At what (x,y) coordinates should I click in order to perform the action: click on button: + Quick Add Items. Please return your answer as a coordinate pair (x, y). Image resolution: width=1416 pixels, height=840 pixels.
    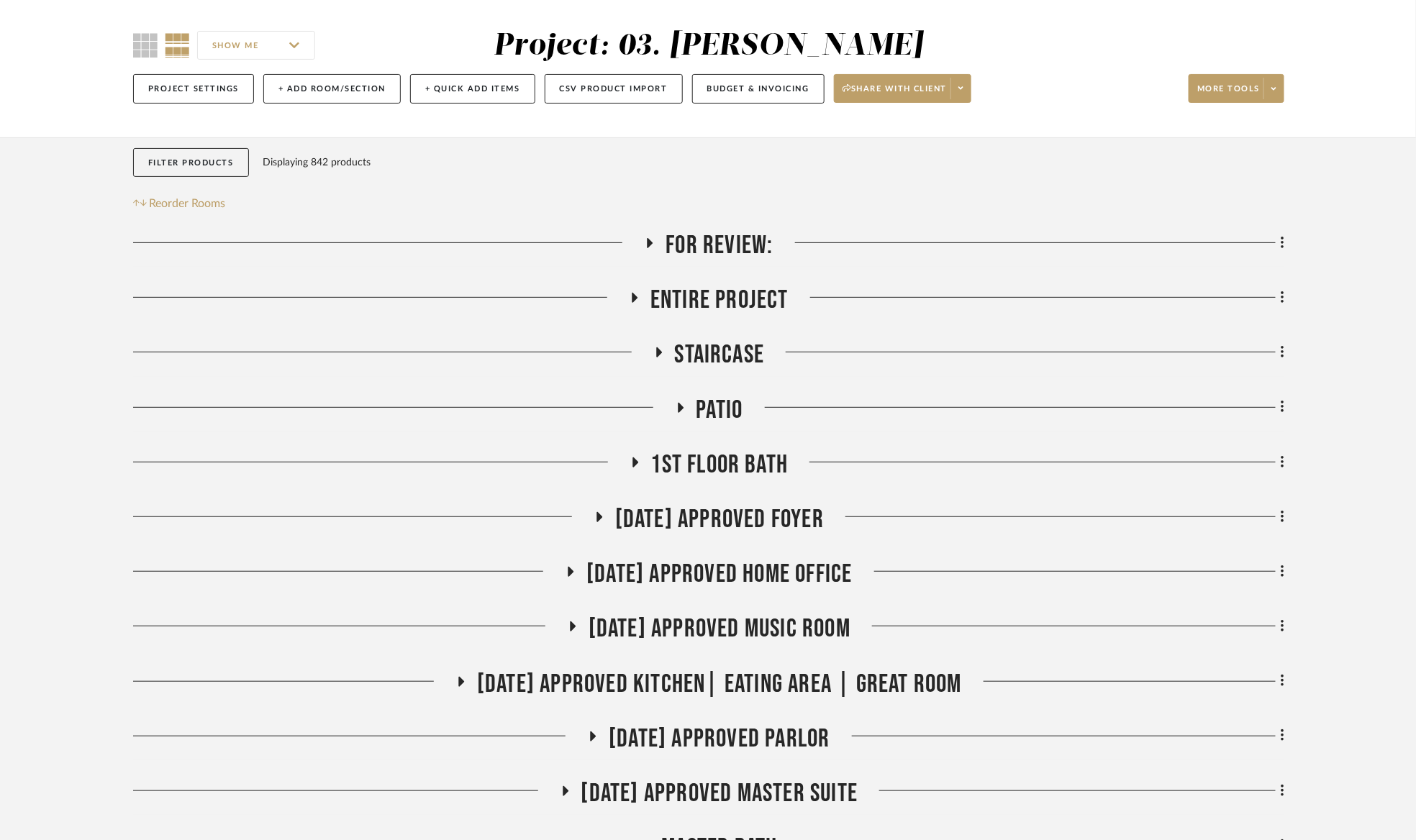
    Looking at the image, I should click on (473, 88).